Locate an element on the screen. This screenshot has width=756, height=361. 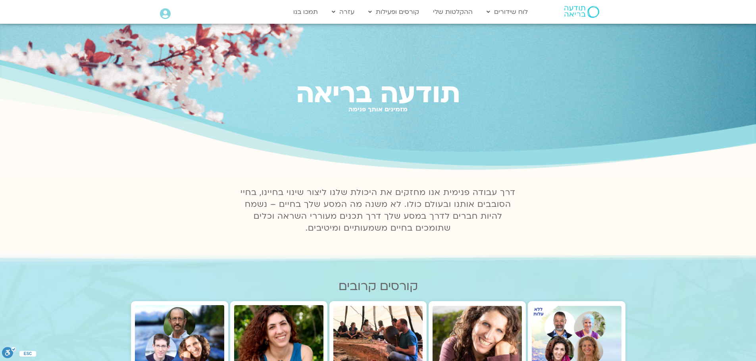
p: דרך עבודה פנימית אנו מחזקים את היכולת שלנו ליצור שינוי בחיינו, בחיי הסובבים אותנו ובעולם כולו. לא... is located at coordinates (378, 211).